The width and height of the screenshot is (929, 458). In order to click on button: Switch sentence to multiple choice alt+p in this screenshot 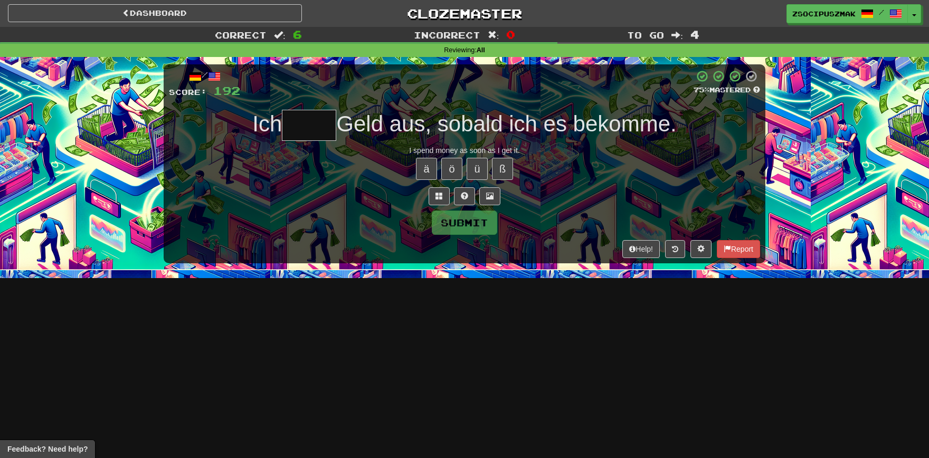, I will do `click(439, 196)`.